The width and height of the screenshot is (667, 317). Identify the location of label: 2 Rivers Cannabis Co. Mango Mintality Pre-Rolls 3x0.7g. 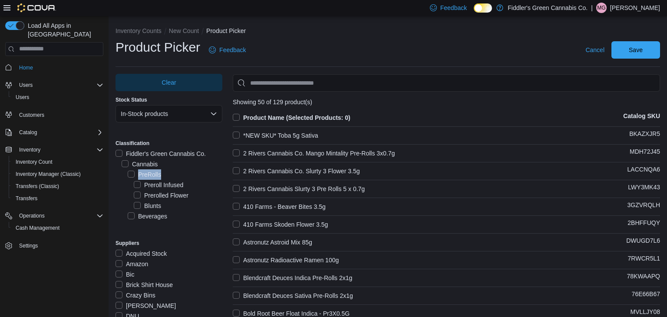
(314, 153).